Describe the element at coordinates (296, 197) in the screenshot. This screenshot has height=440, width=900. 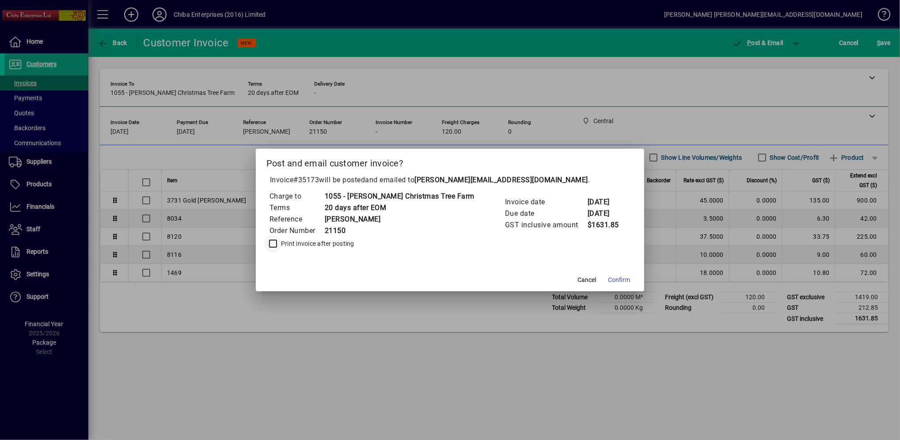
I see `td: Charge to` at that location.